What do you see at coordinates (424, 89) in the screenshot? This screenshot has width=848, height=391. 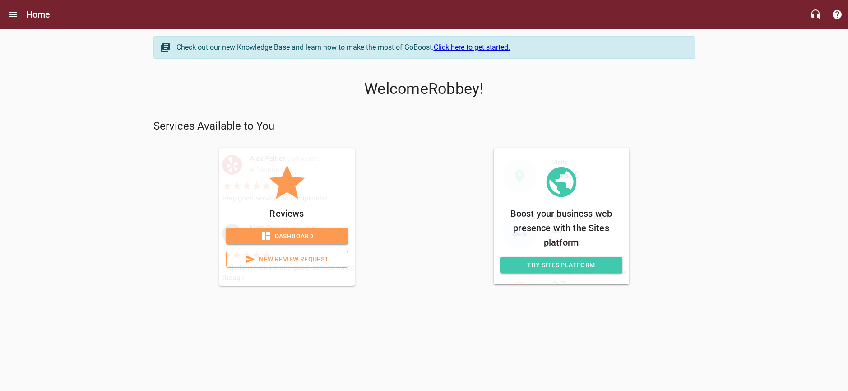 I see `p: Welcome Robbey !` at bounding box center [424, 89].